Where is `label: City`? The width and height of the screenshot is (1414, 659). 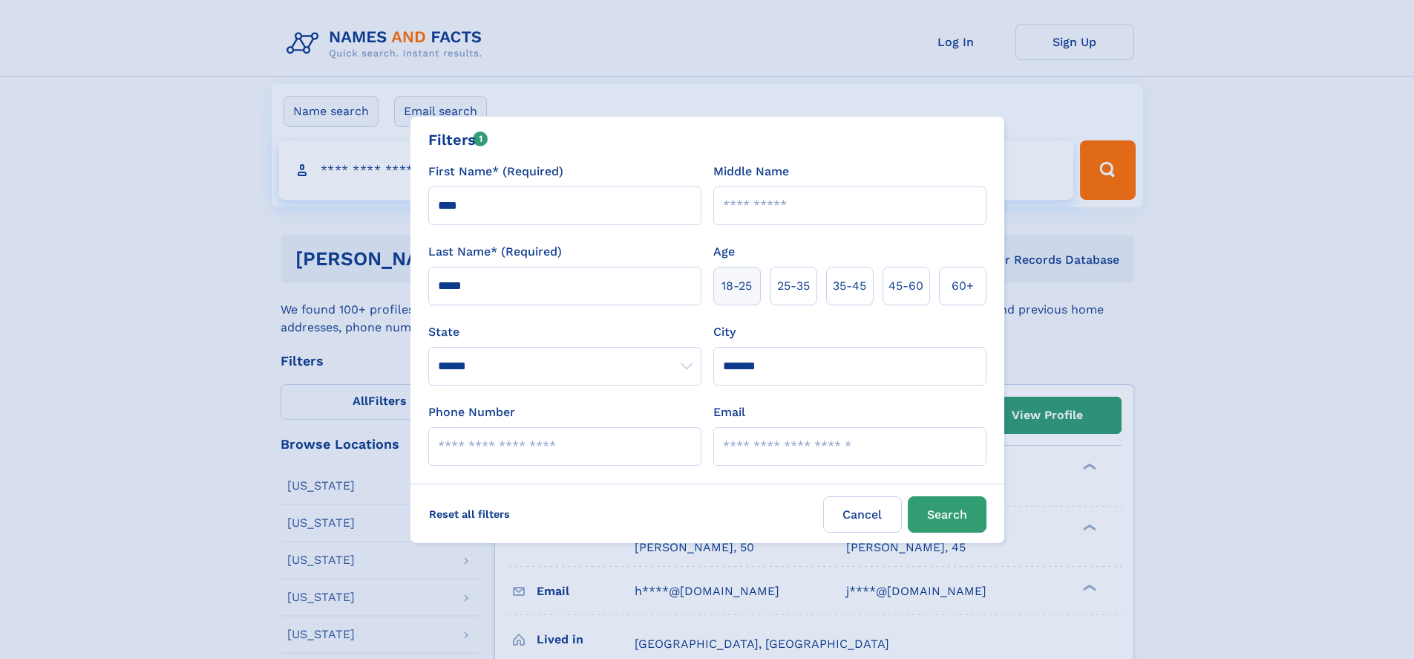
label: City is located at coordinates (725, 332).